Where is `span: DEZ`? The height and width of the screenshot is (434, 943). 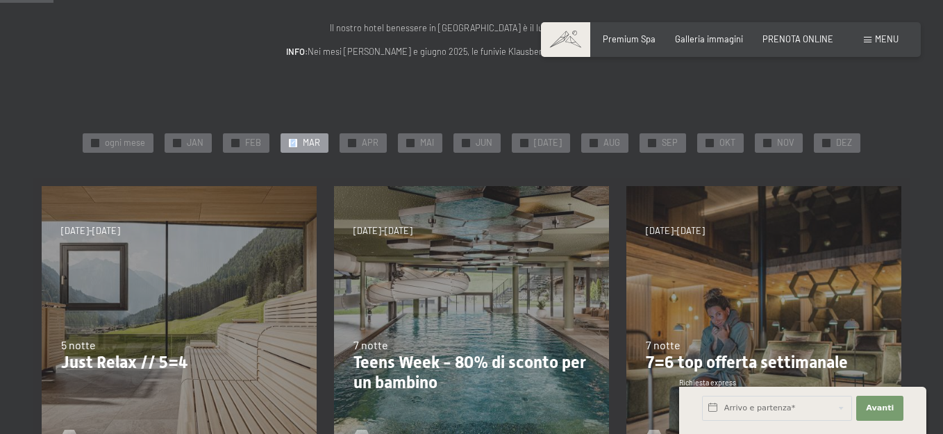
span: DEZ is located at coordinates (843, 143).